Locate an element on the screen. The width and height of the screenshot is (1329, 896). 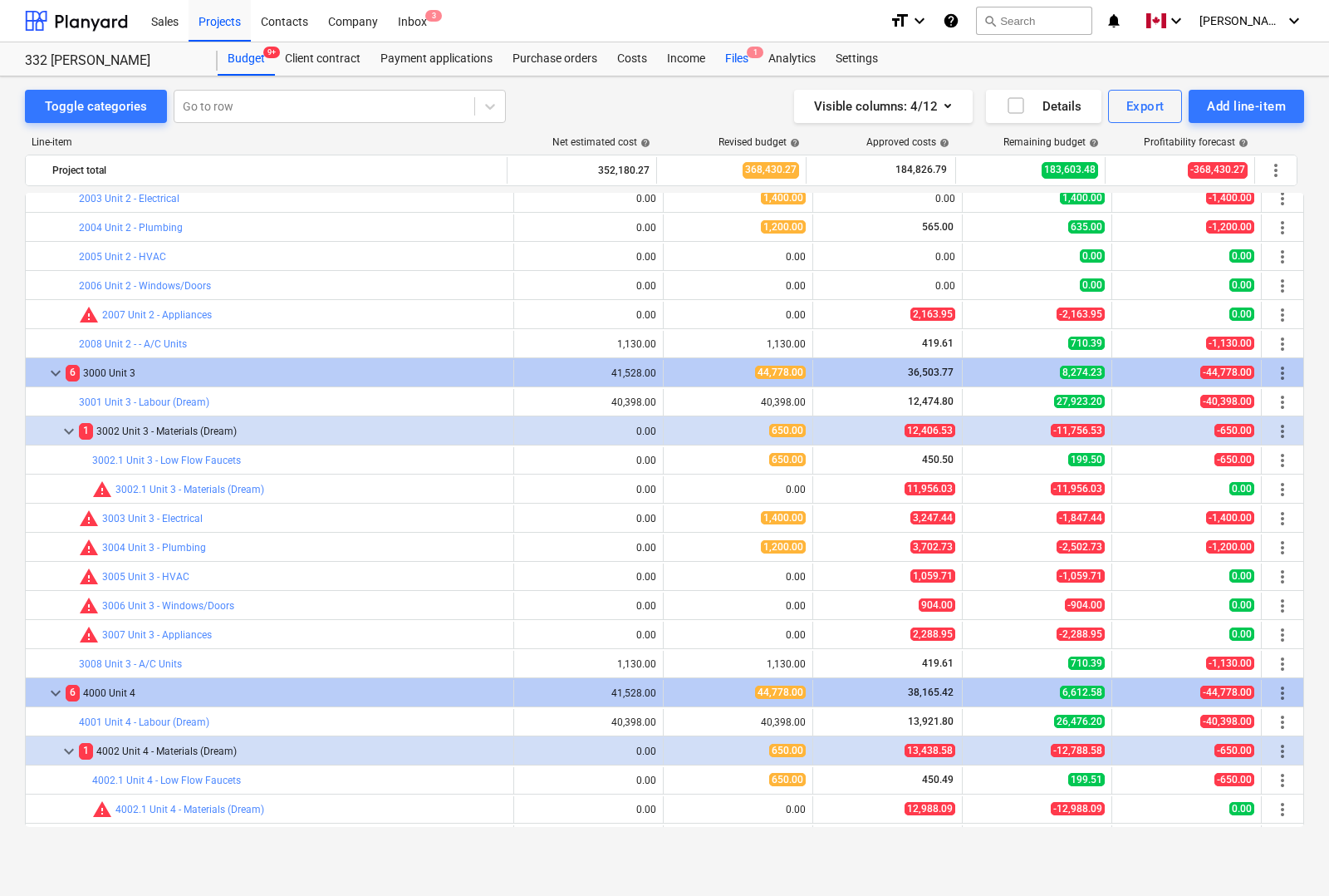
a: 3001 Unit 3 - Labour (Dream) is located at coordinates (143, 402).